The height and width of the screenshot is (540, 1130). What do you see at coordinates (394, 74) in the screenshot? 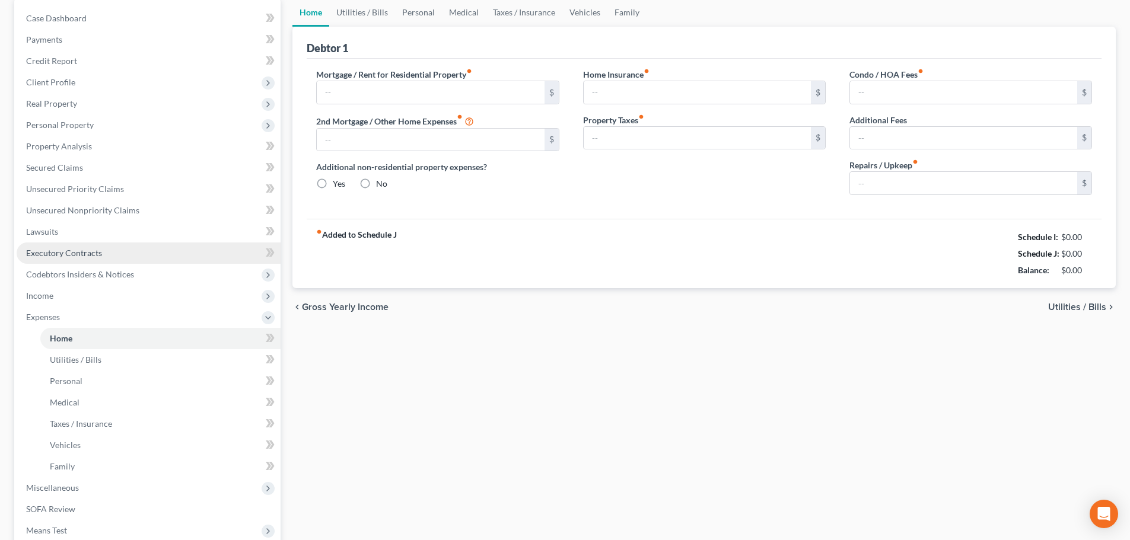
I see `label: Mortgage / Rent for Residential Property` at bounding box center [394, 74].